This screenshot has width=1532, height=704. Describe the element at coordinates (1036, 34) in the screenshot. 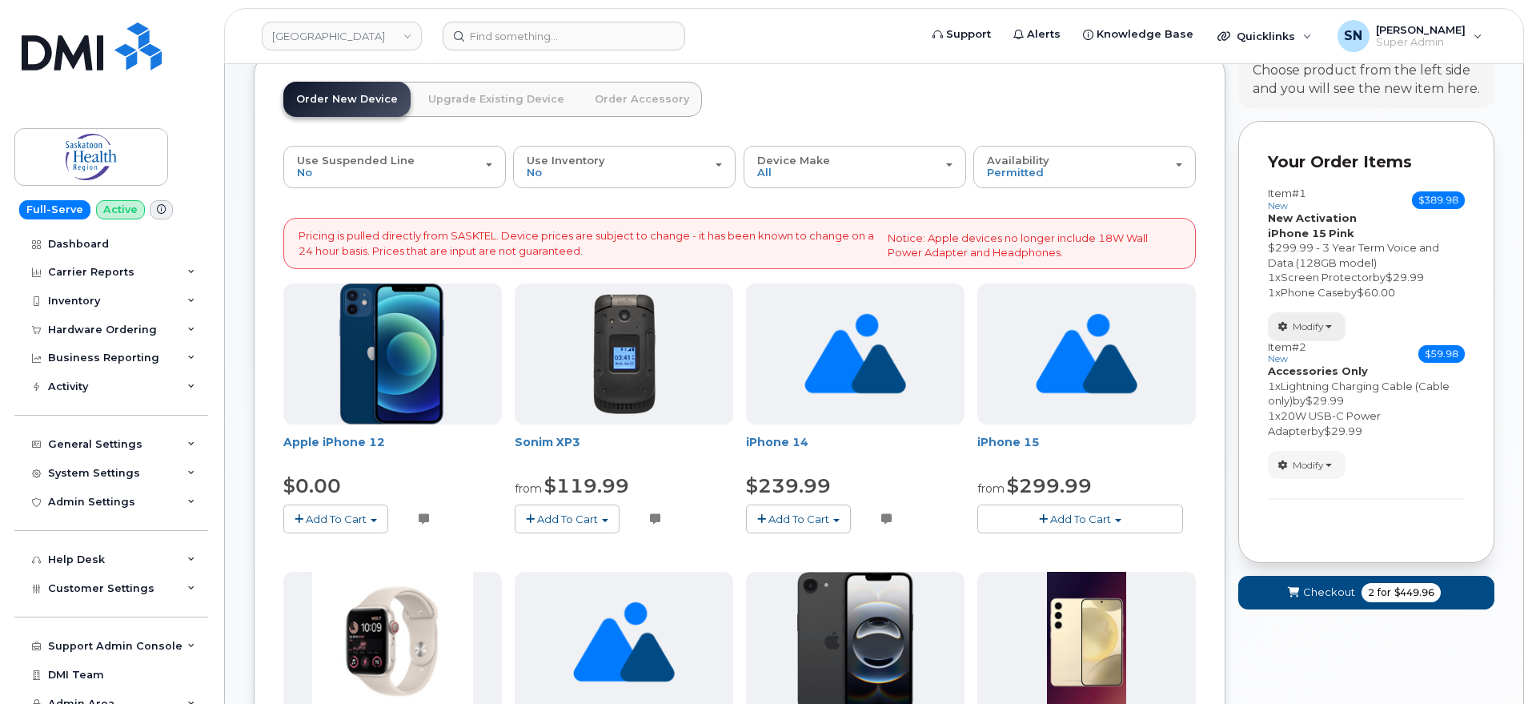

I see `a: Alerts` at that location.